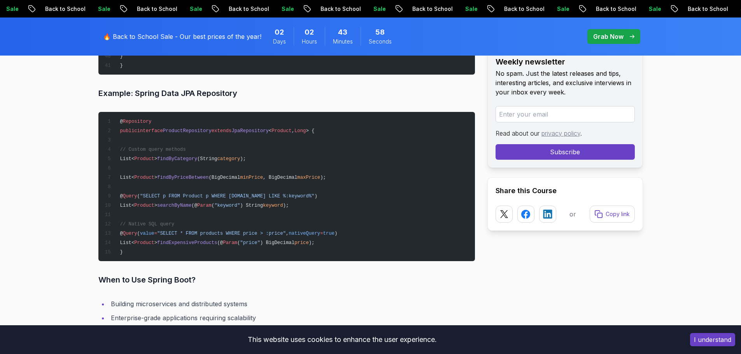 The image size is (741, 354). I want to click on span: (BigDecimal, so click(224, 178).